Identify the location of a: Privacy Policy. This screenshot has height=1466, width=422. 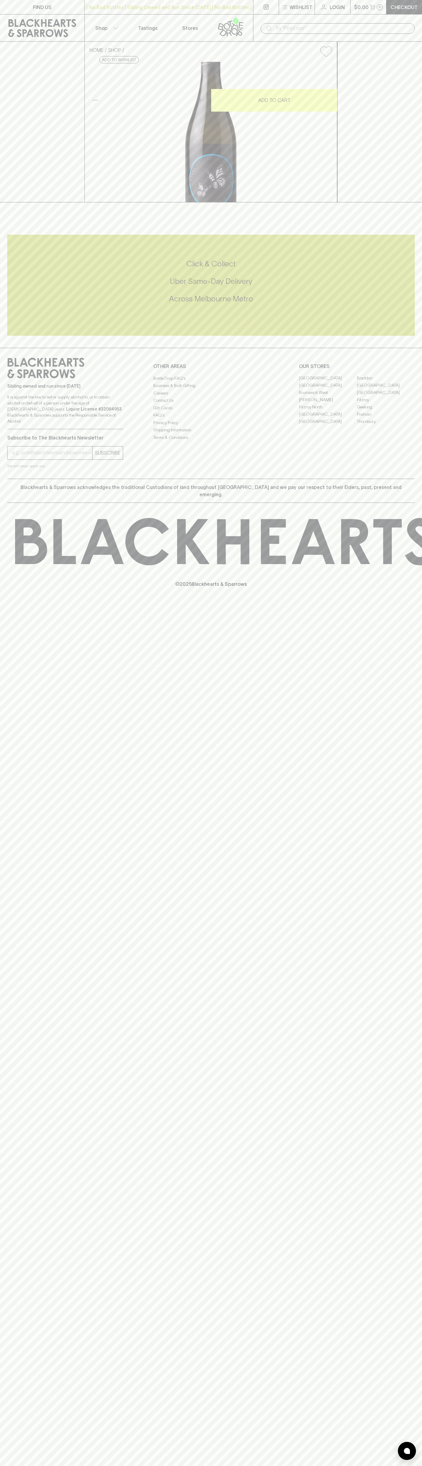
(211, 423).